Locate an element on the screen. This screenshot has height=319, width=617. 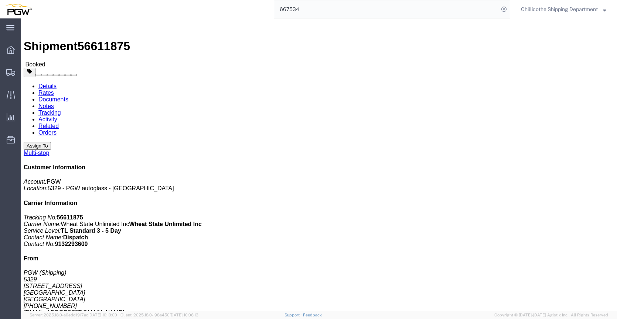
a: Support is located at coordinates (294, 315).